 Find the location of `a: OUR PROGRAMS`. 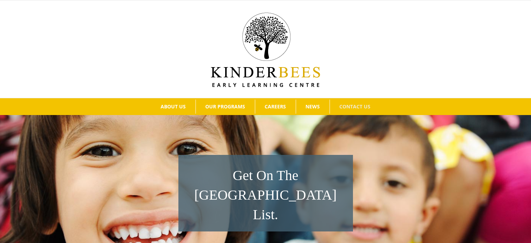

a: OUR PROGRAMS is located at coordinates (225, 107).